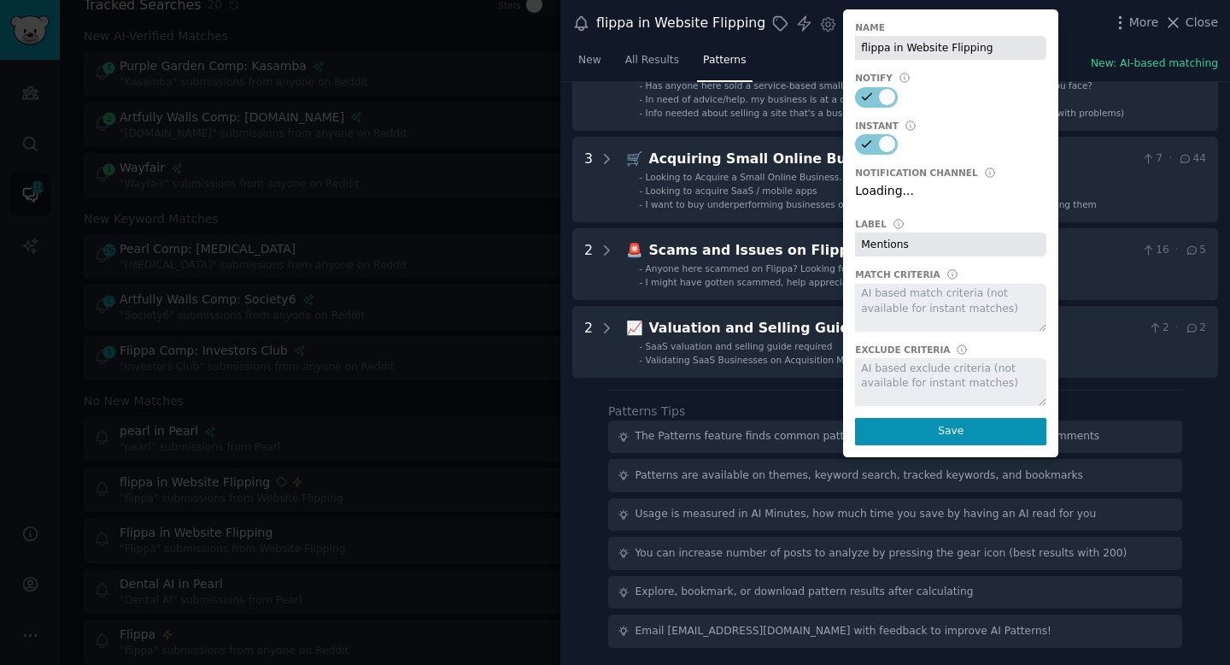  What do you see at coordinates (1135, 22) in the screenshot?
I see `button: More` at bounding box center [1135, 22].